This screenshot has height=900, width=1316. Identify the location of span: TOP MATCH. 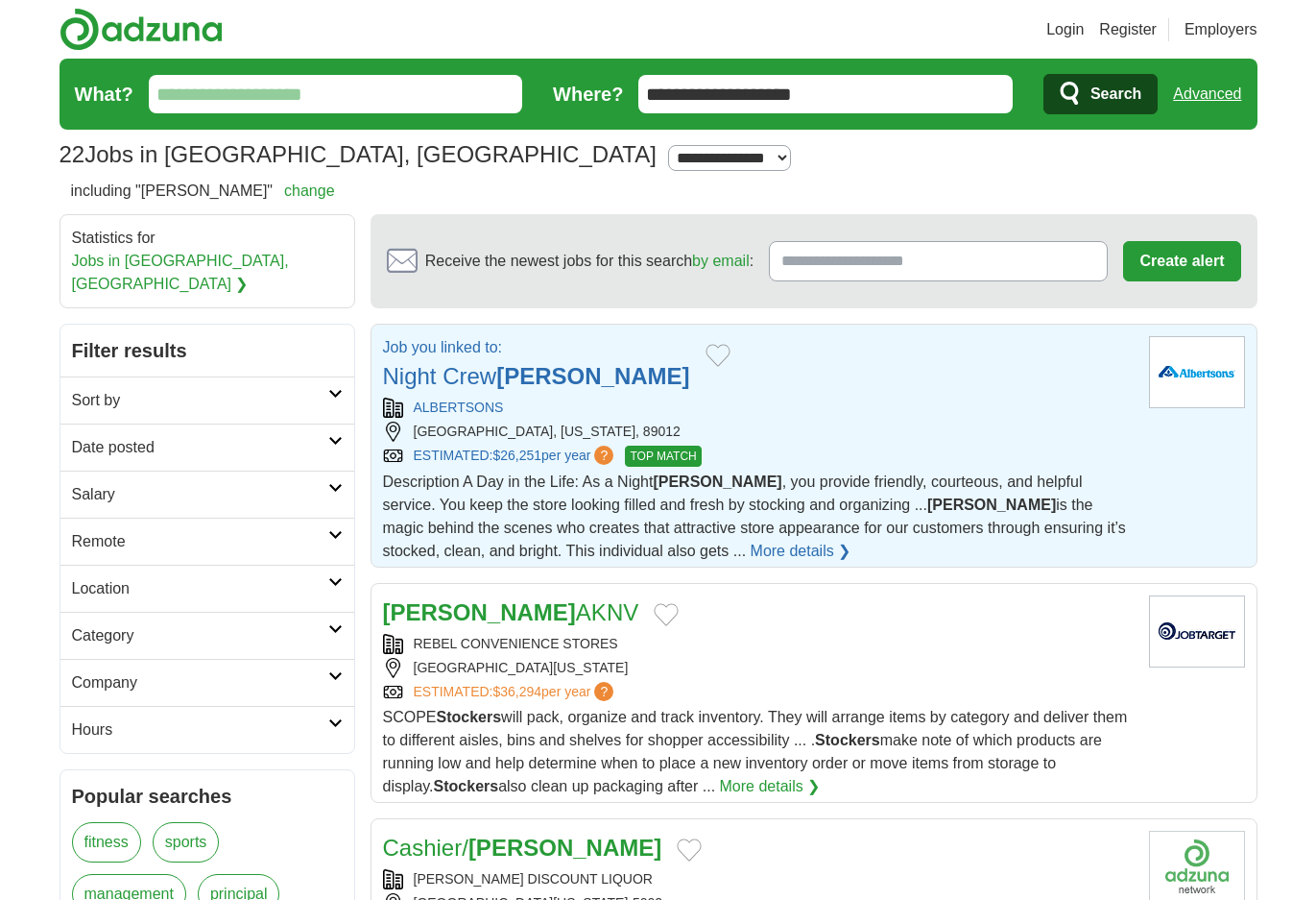
(662, 456).